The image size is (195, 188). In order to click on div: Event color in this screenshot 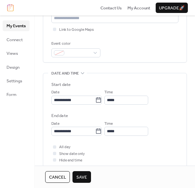, I will do `click(75, 44)`.